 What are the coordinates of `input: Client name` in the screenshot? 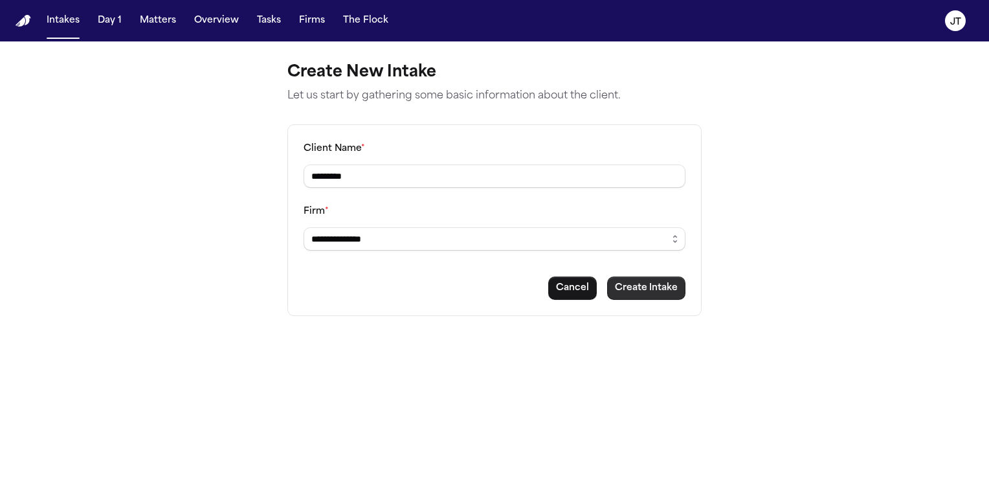 It's located at (495, 176).